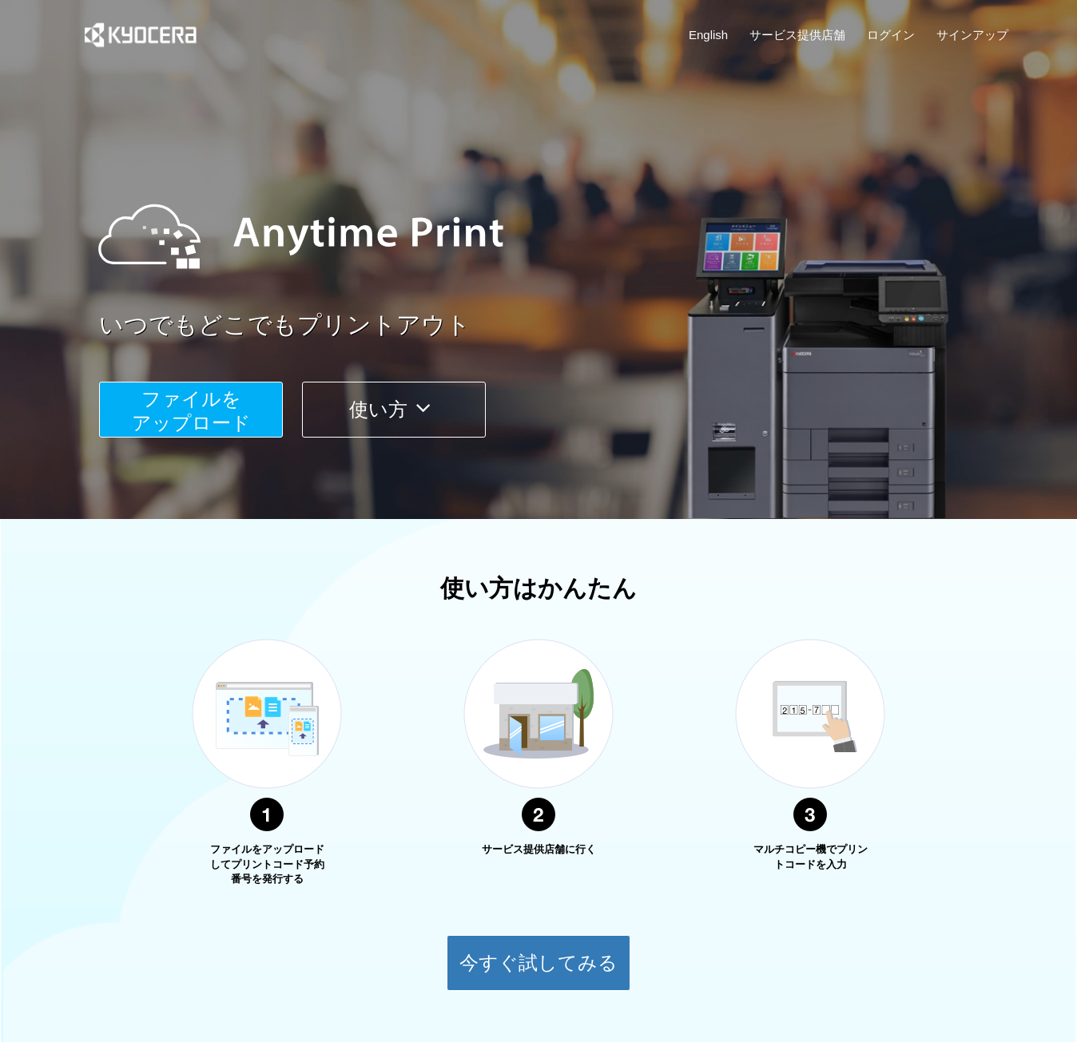 This screenshot has width=1077, height=1042. I want to click on a: いつでもどこでもプリントアウト, so click(558, 325).